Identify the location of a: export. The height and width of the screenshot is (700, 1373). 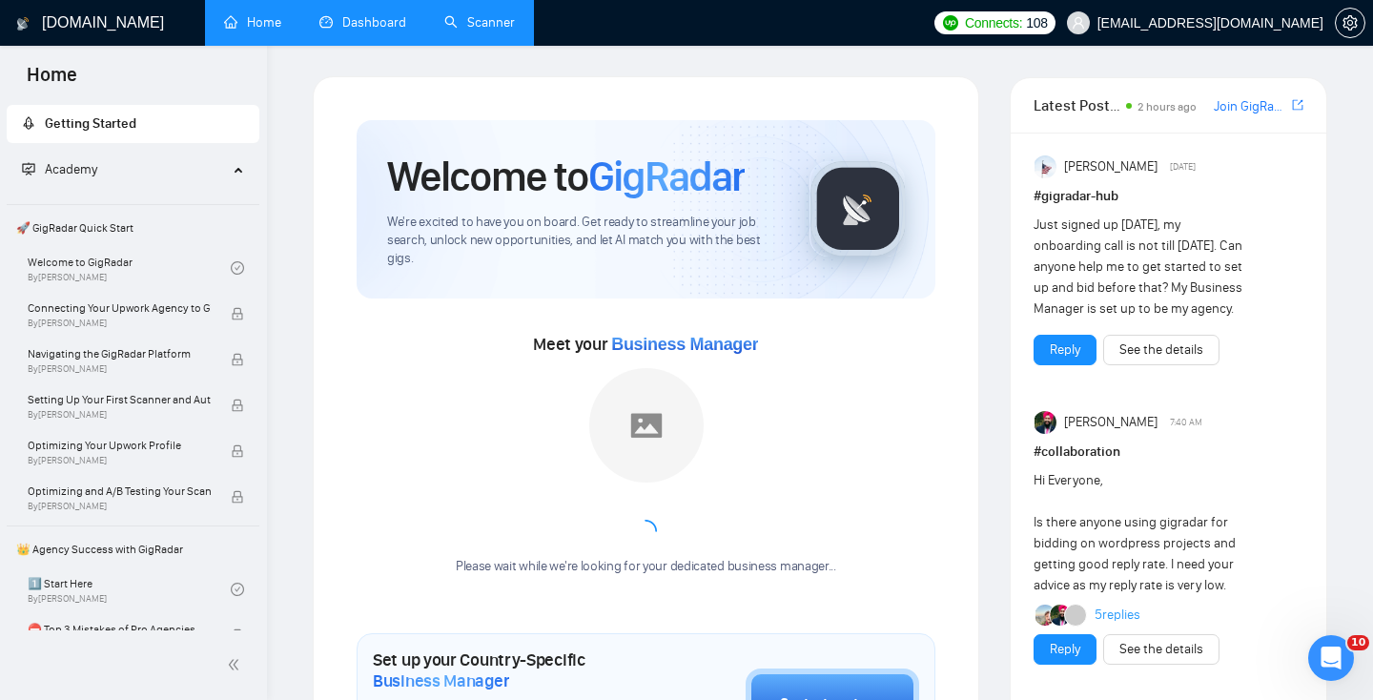
(1298, 105).